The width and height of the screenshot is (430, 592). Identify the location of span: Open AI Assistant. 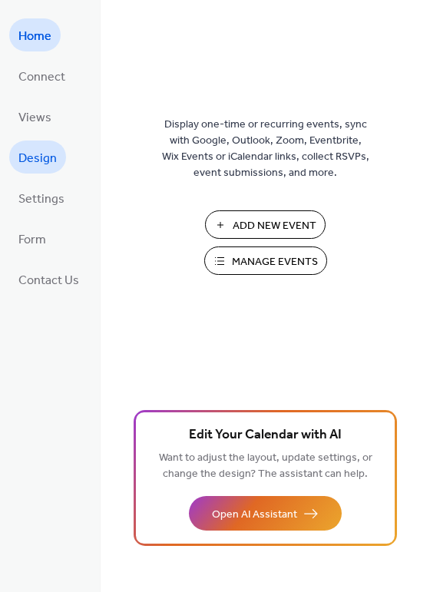
(254, 515).